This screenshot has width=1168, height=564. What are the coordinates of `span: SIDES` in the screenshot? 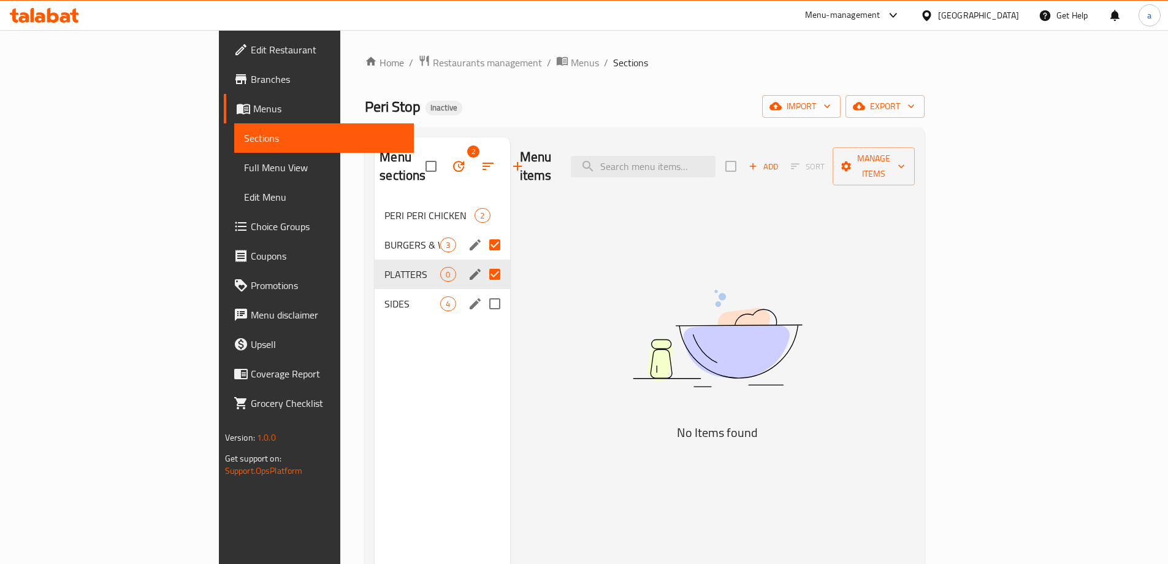 It's located at (412, 304).